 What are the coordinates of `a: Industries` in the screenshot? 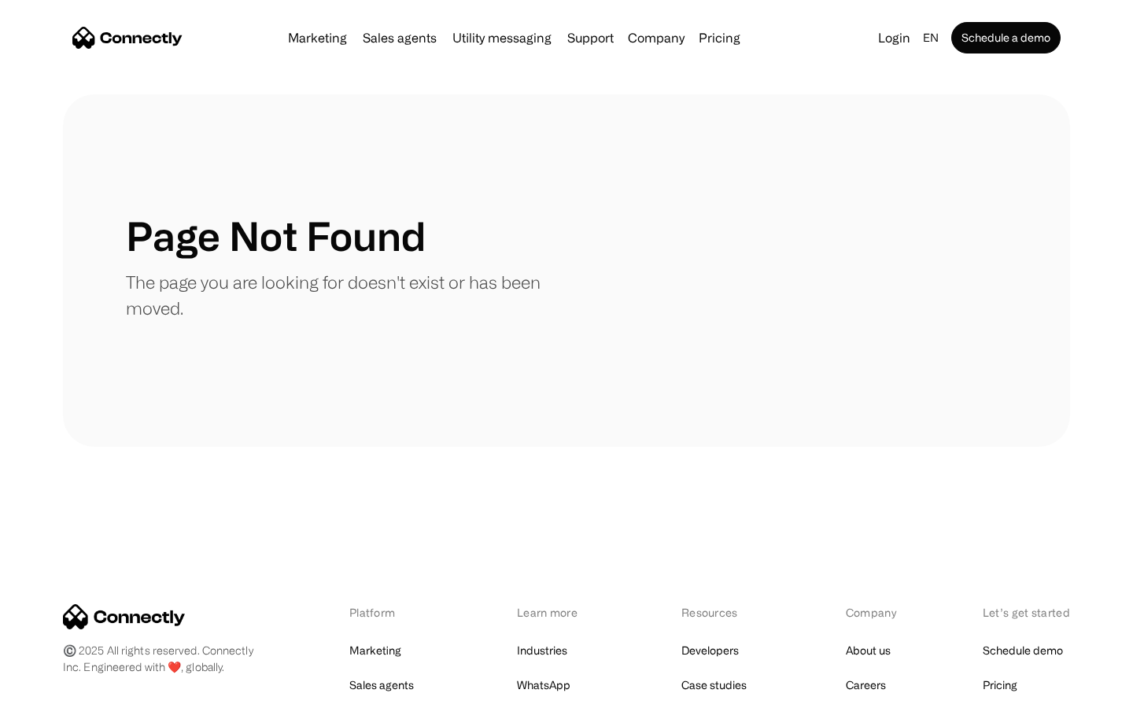 It's located at (542, 651).